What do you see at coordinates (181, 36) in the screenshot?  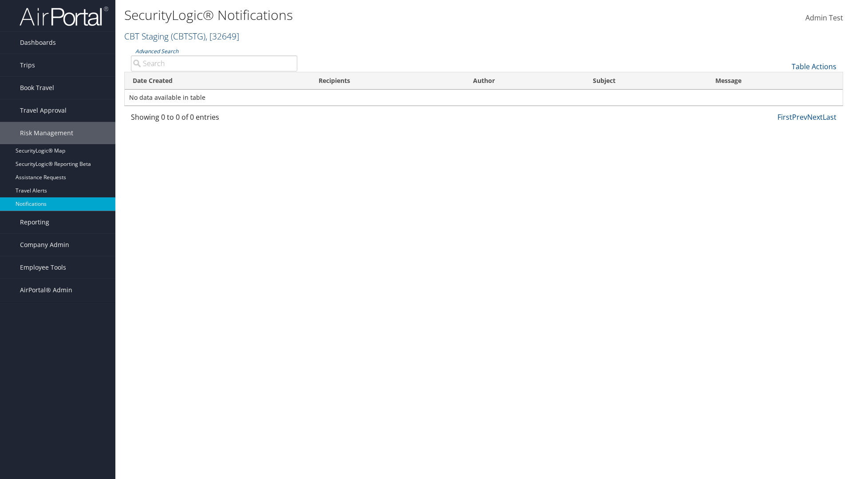 I see `a: CBT Staging` at bounding box center [181, 36].